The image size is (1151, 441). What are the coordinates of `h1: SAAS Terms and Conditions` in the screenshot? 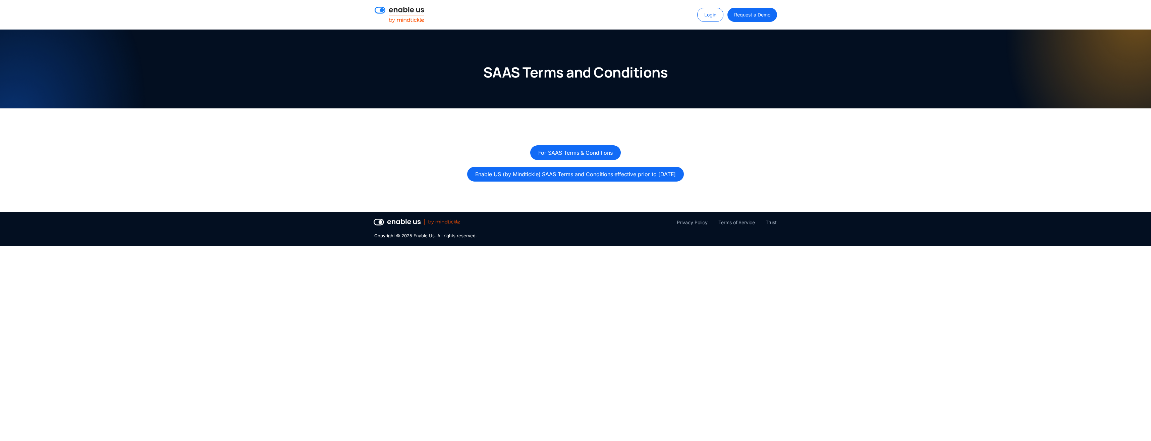 It's located at (576, 72).